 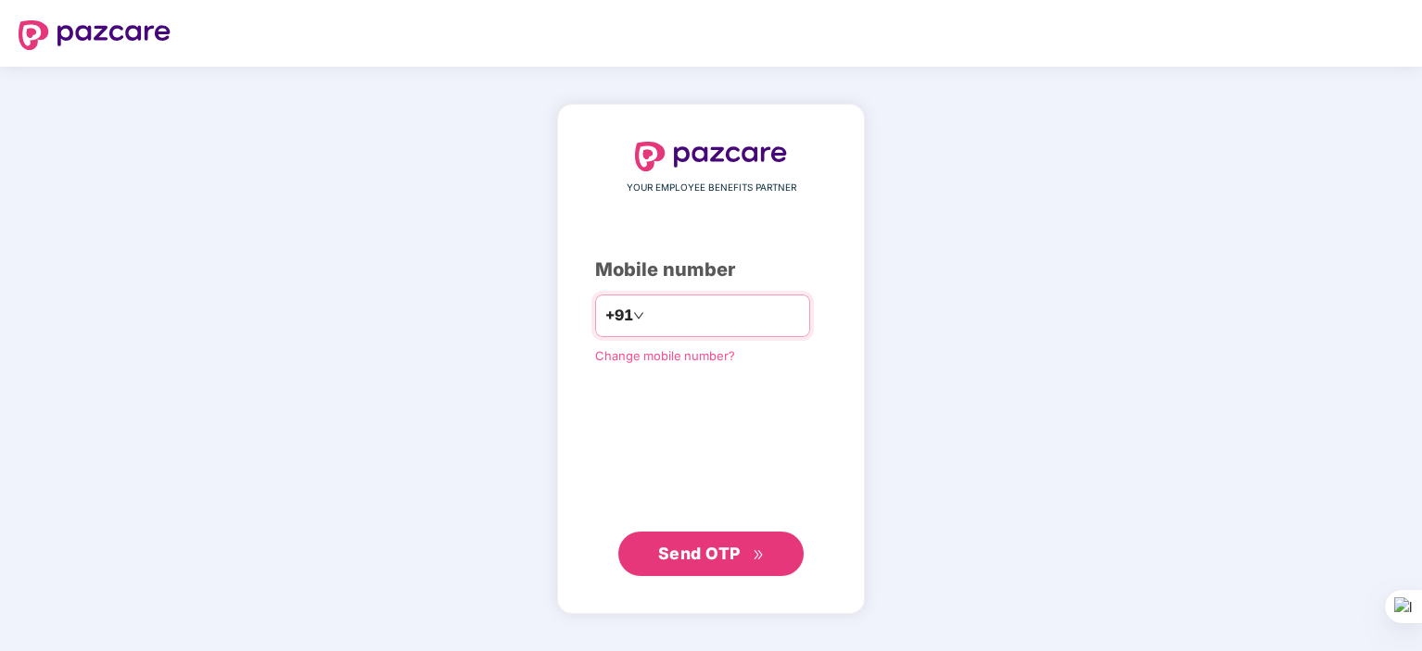 What do you see at coordinates (711, 270) in the screenshot?
I see `div: Mobile number` at bounding box center [711, 270].